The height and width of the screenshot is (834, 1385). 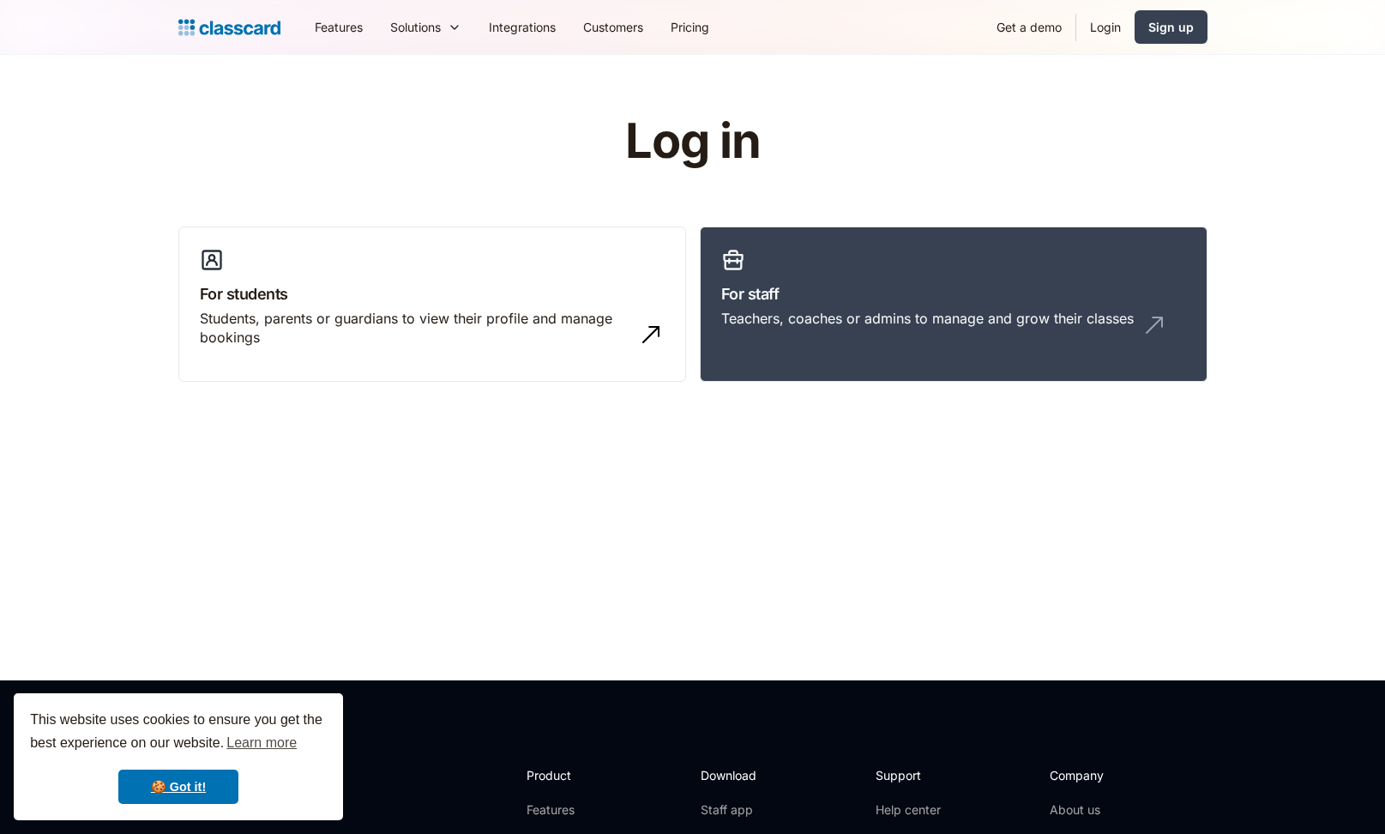 What do you see at coordinates (613, 27) in the screenshot?
I see `a: Customers` at bounding box center [613, 27].